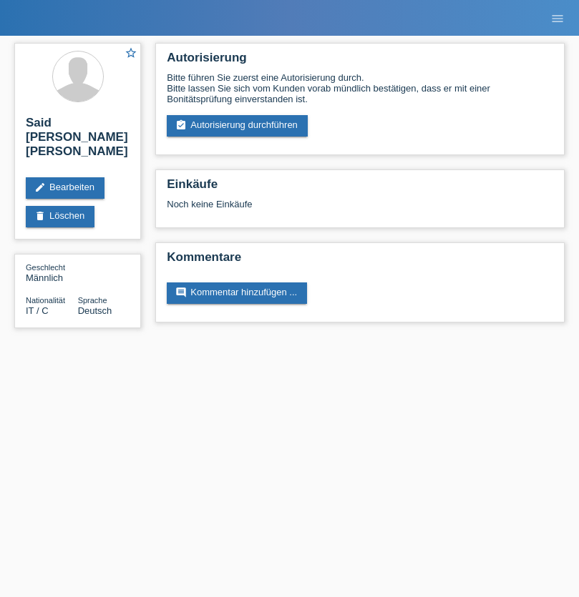 The image size is (579, 597). What do you see at coordinates (92, 300) in the screenshot?
I see `span: Sprache` at bounding box center [92, 300].